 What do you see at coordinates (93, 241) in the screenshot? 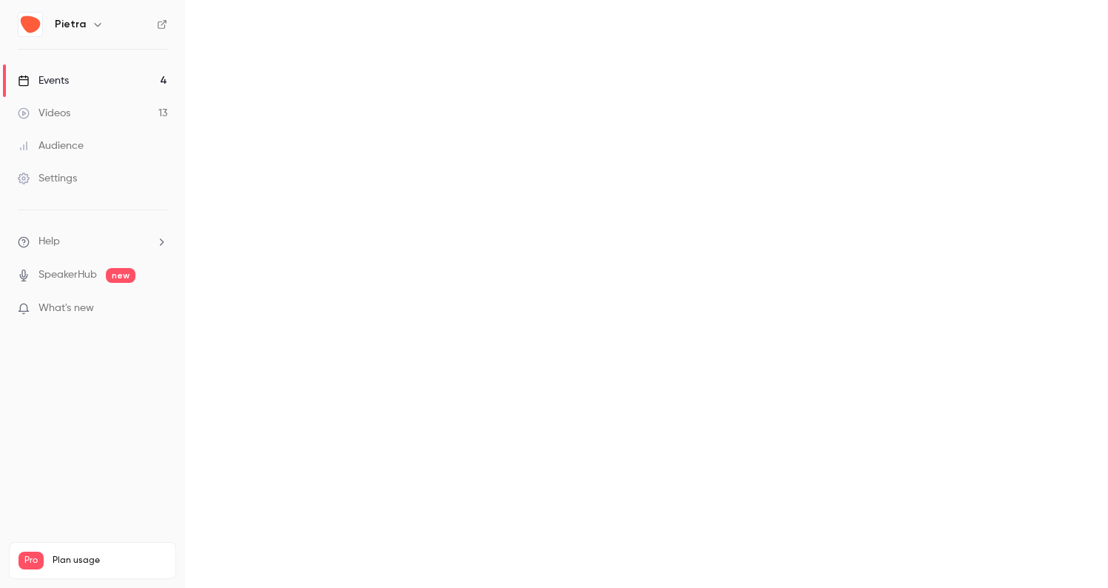
I see `li: help-dropdown-opener` at bounding box center [93, 241].